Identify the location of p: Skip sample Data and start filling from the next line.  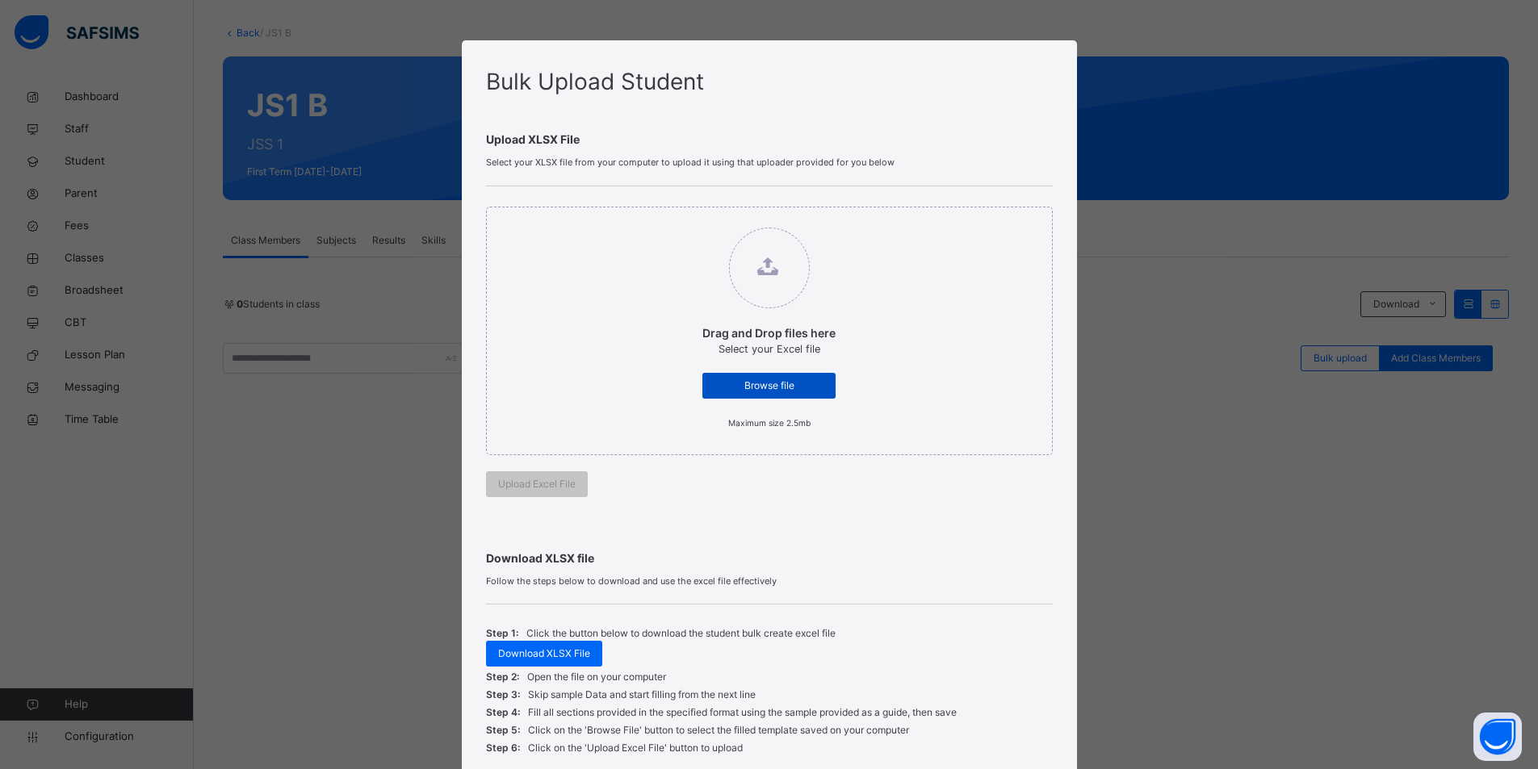
(642, 695).